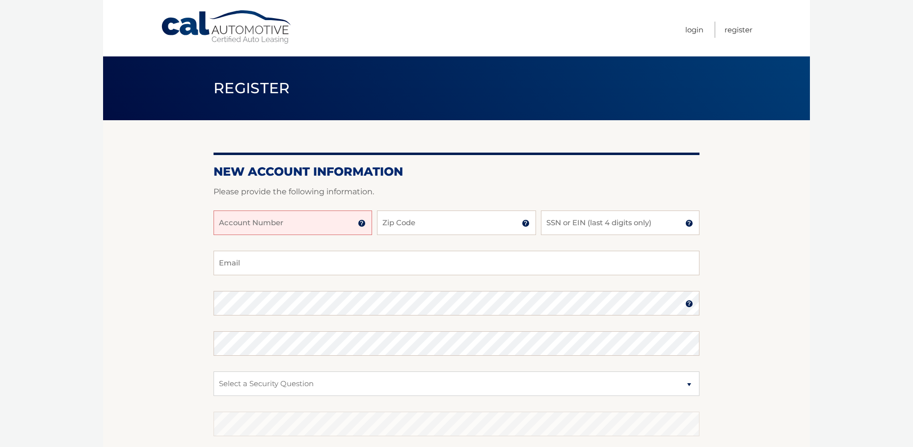 This screenshot has height=447, width=913. Describe the element at coordinates (227, 27) in the screenshot. I see `a: Cal Automotive` at that location.